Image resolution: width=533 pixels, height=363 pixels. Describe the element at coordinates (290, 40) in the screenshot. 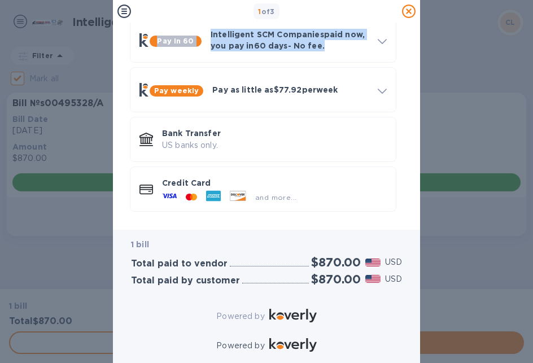

I see `p: Intelligent SCM Companies paid now, you pay in 60 days - No fee.` at that location.